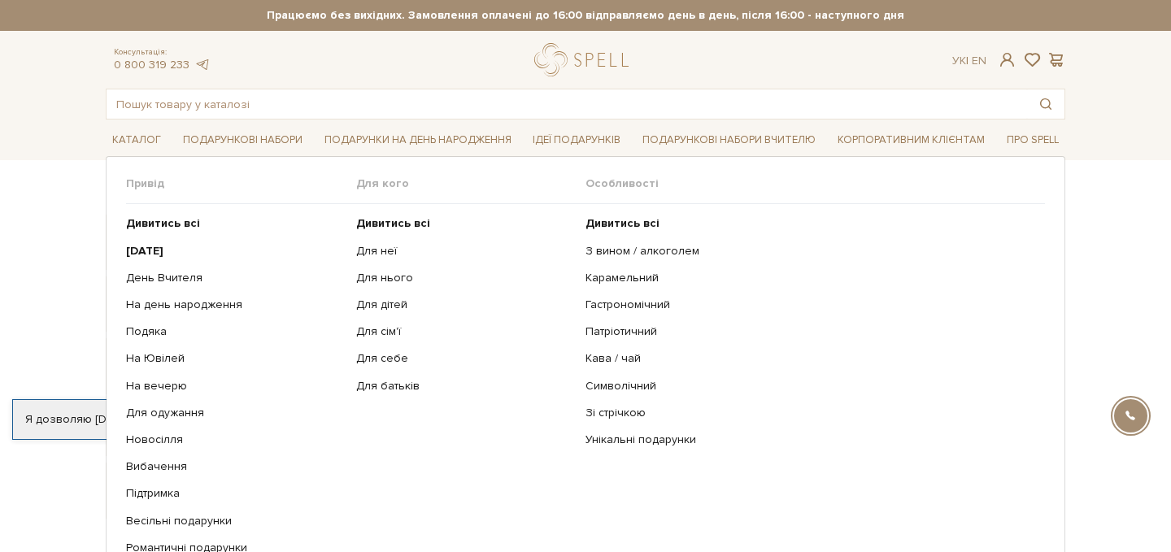  What do you see at coordinates (809, 305) in the screenshot?
I see `a: Гастрономічний` at bounding box center [809, 305].